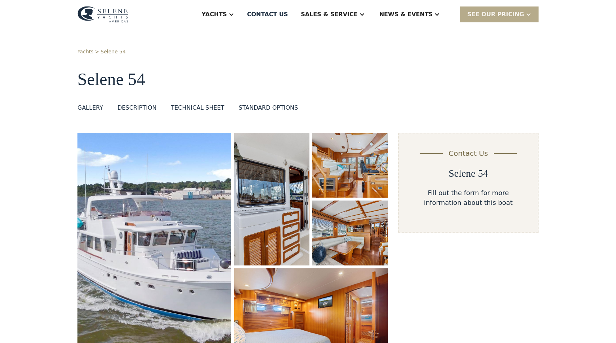 The image size is (616, 343). I want to click on div: STANDARD OPTIONS, so click(268, 108).